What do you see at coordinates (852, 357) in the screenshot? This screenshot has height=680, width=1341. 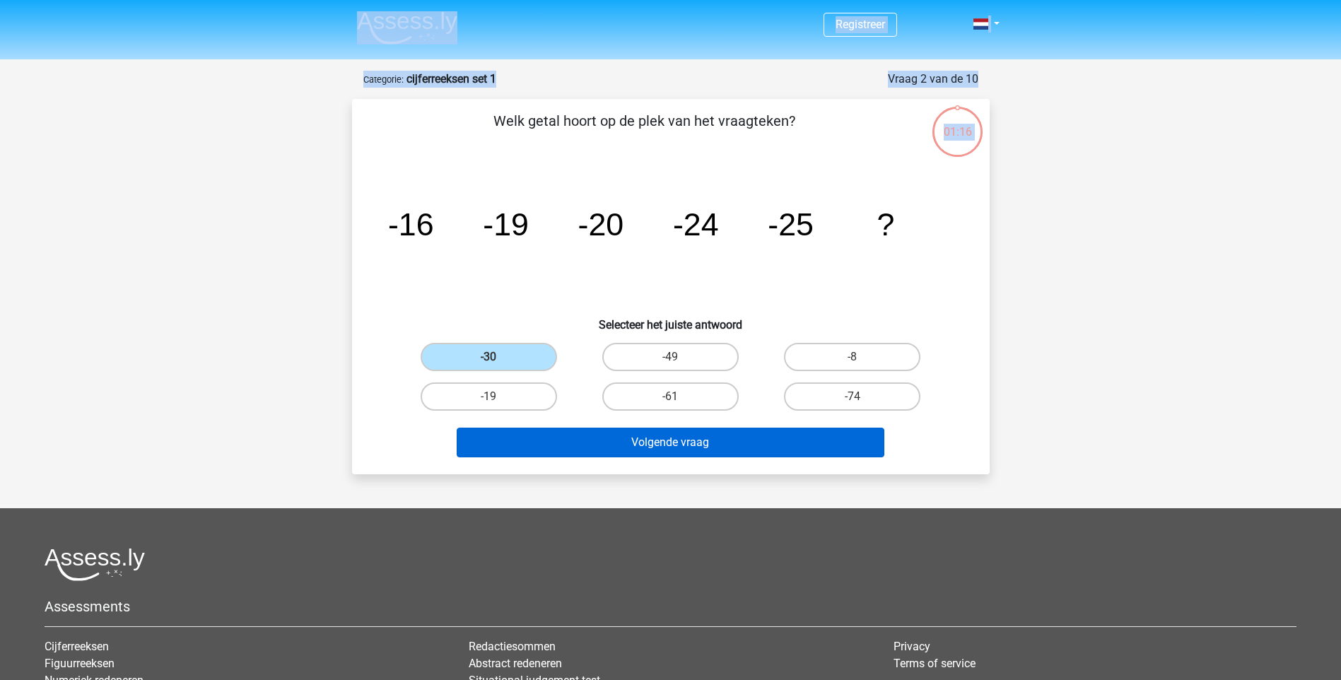 I see `label: -8` at bounding box center [852, 357].